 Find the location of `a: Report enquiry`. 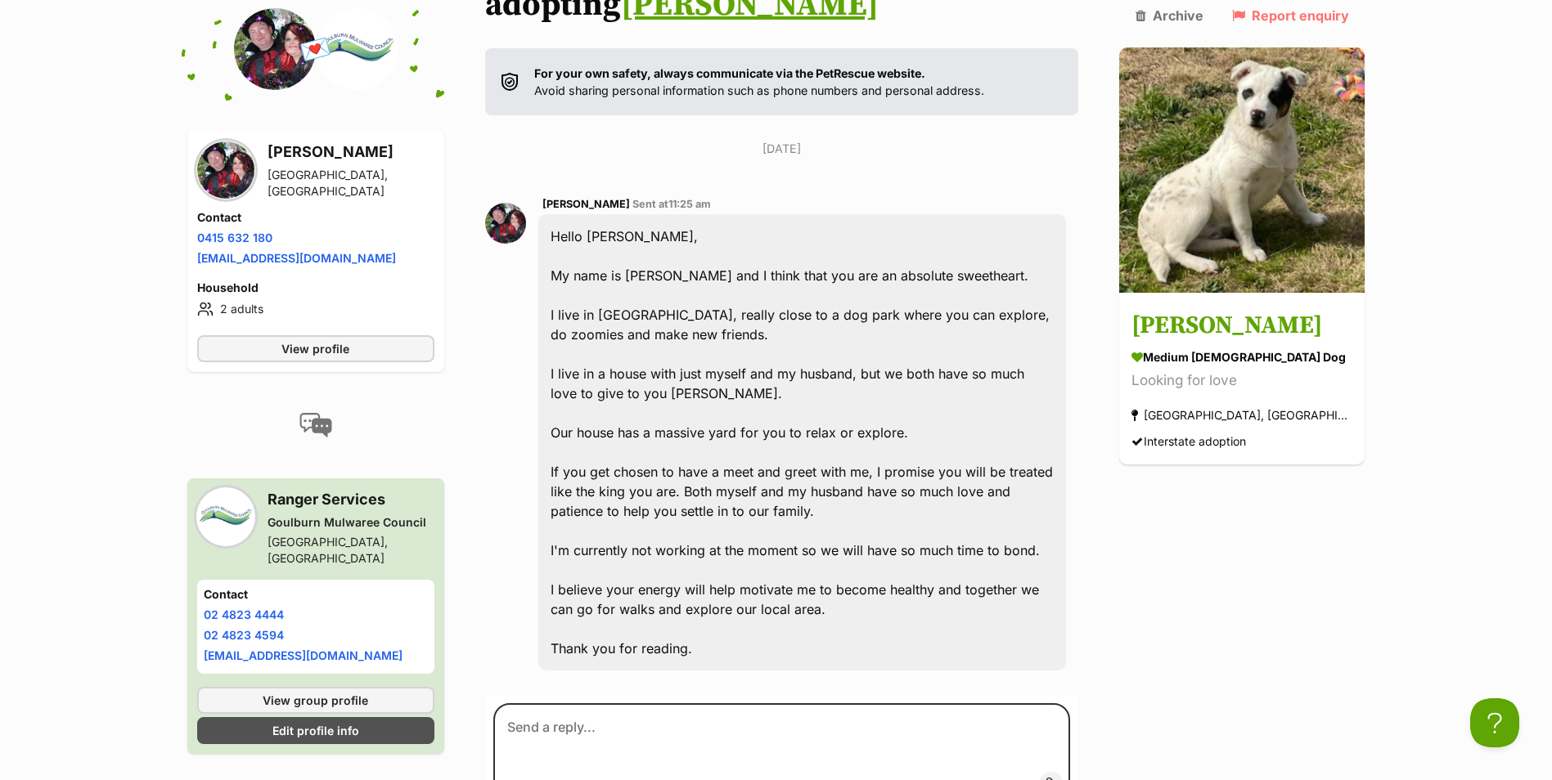

a: Report enquiry is located at coordinates (1290, 16).